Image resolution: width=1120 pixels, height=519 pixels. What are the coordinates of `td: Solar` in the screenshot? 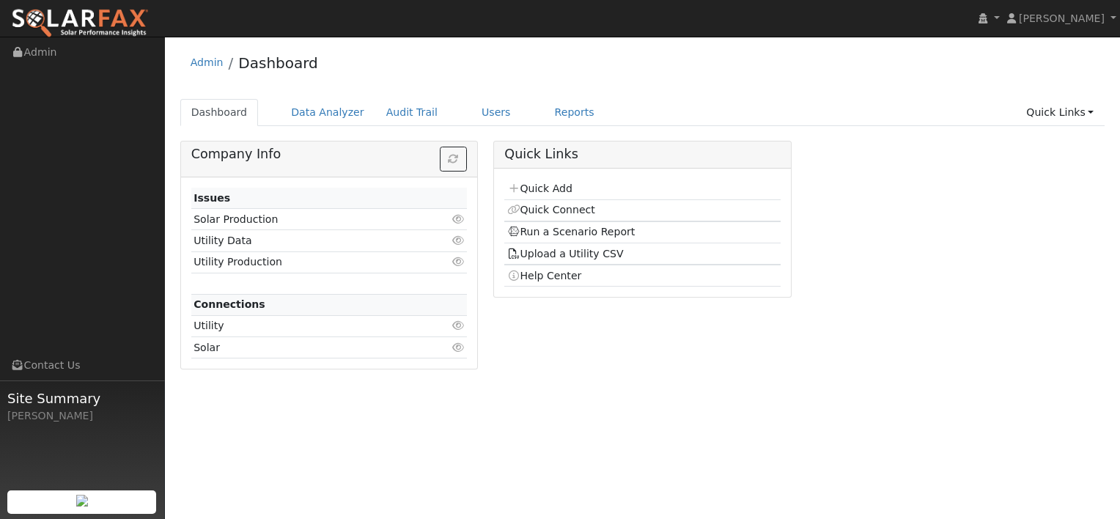 It's located at (307, 348).